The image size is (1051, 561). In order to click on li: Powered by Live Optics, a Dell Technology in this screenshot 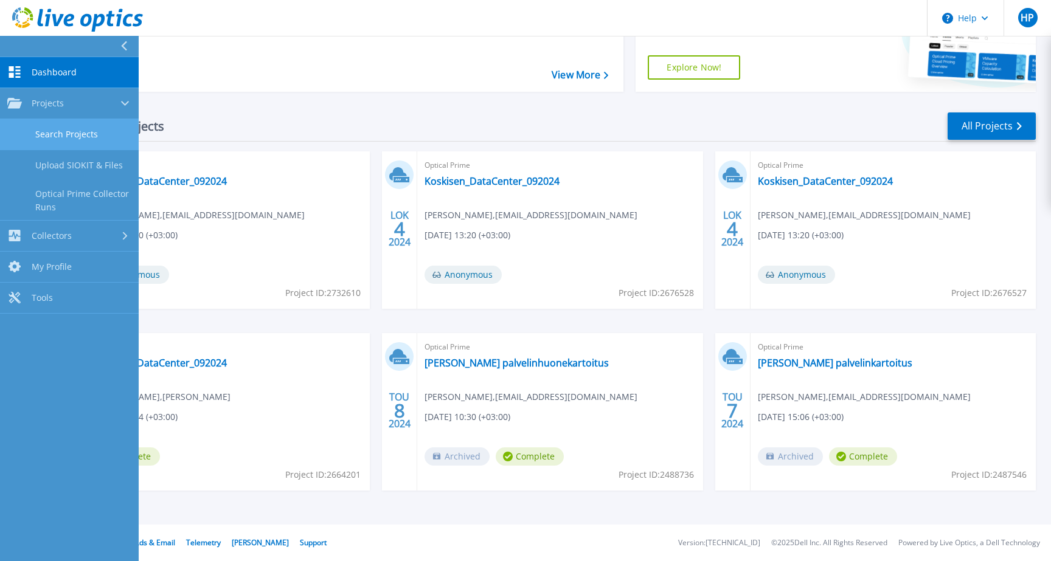, I will do `click(969, 543)`.